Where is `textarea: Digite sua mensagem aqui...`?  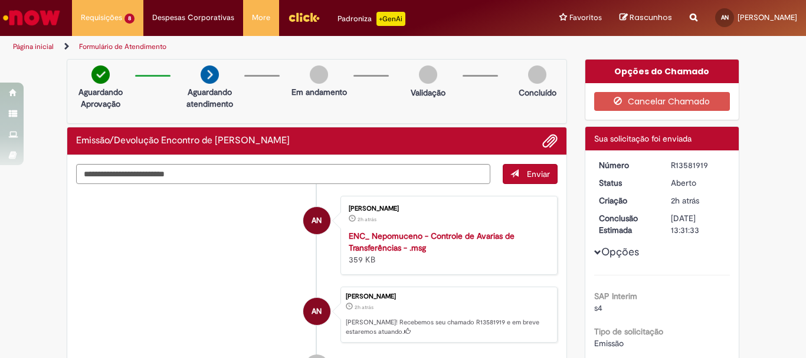
textarea: Digite sua mensagem aqui... is located at coordinates (283, 174).